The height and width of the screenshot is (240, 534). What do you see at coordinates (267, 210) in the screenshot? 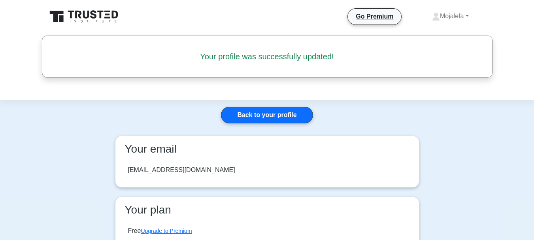
I see `h3: Your plan` at bounding box center [267, 210].